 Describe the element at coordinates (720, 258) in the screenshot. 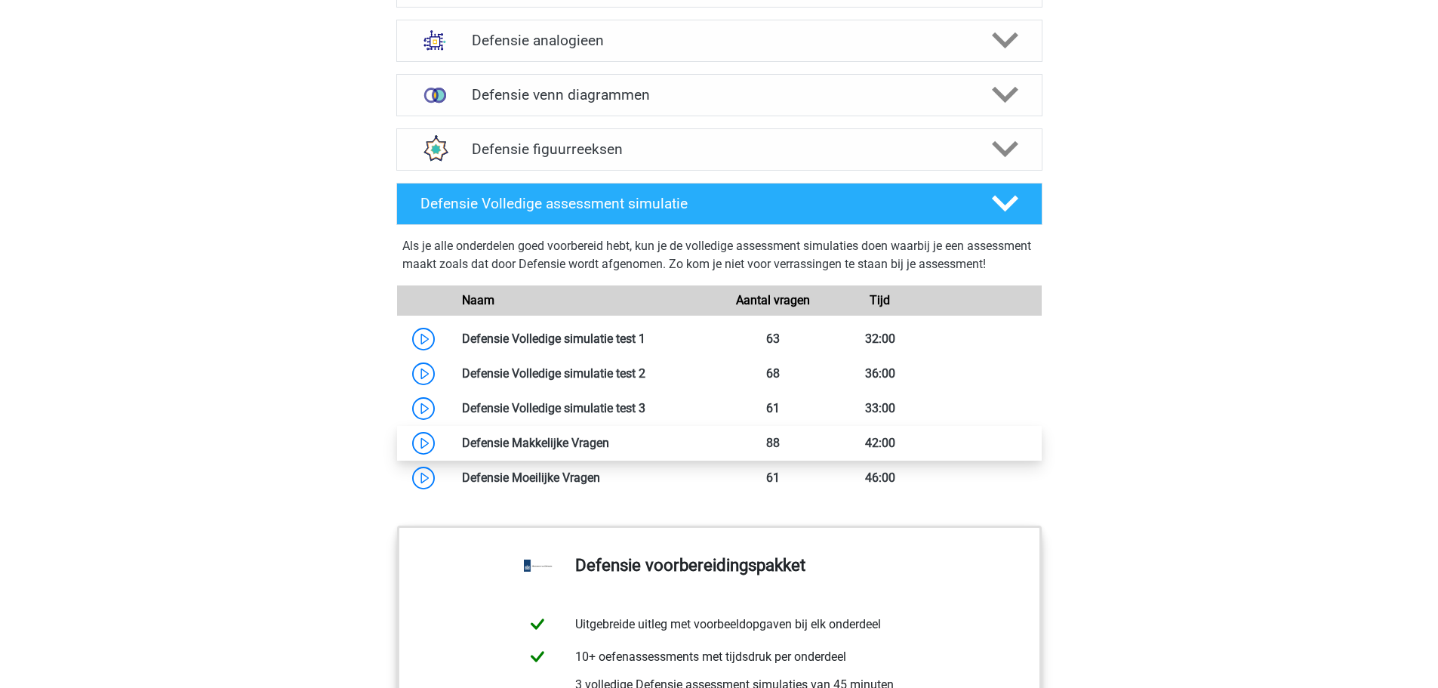

I see `div: Als je alle onderdelen goed voorbereid hebt, kun je de volledige assessment simulaties doen waarb...` at that location.